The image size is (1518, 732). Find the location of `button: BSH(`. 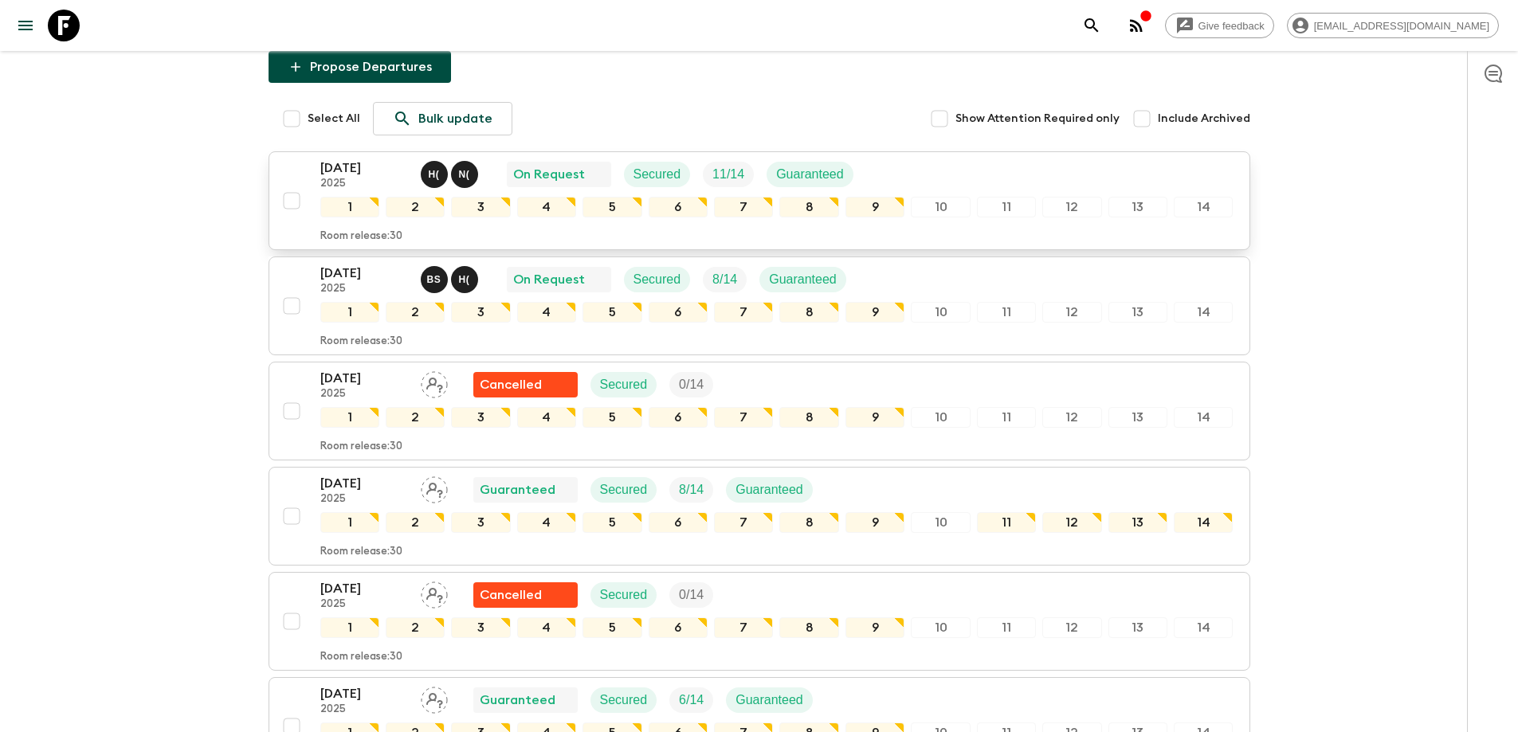

button: BSH( is located at coordinates (451, 280).